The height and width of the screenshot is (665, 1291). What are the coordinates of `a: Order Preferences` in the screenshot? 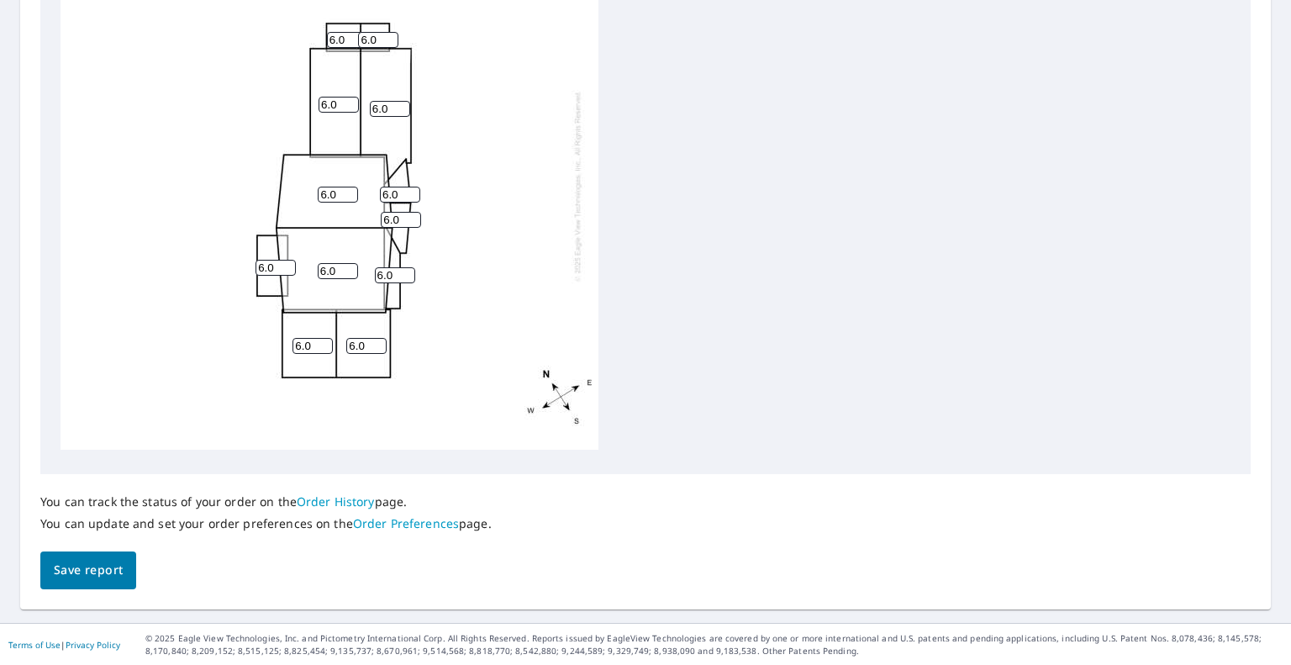 It's located at (406, 523).